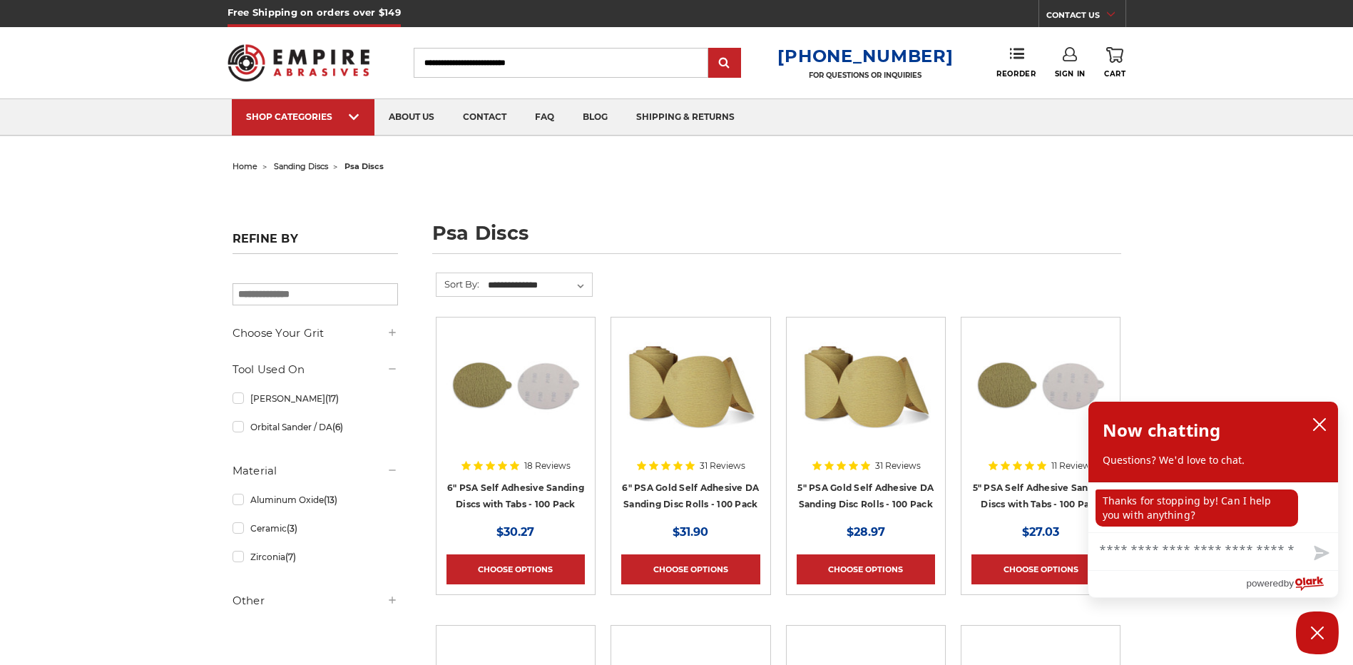 This screenshot has width=1353, height=665. What do you see at coordinates (411, 117) in the screenshot?
I see `a: about us` at bounding box center [411, 117].